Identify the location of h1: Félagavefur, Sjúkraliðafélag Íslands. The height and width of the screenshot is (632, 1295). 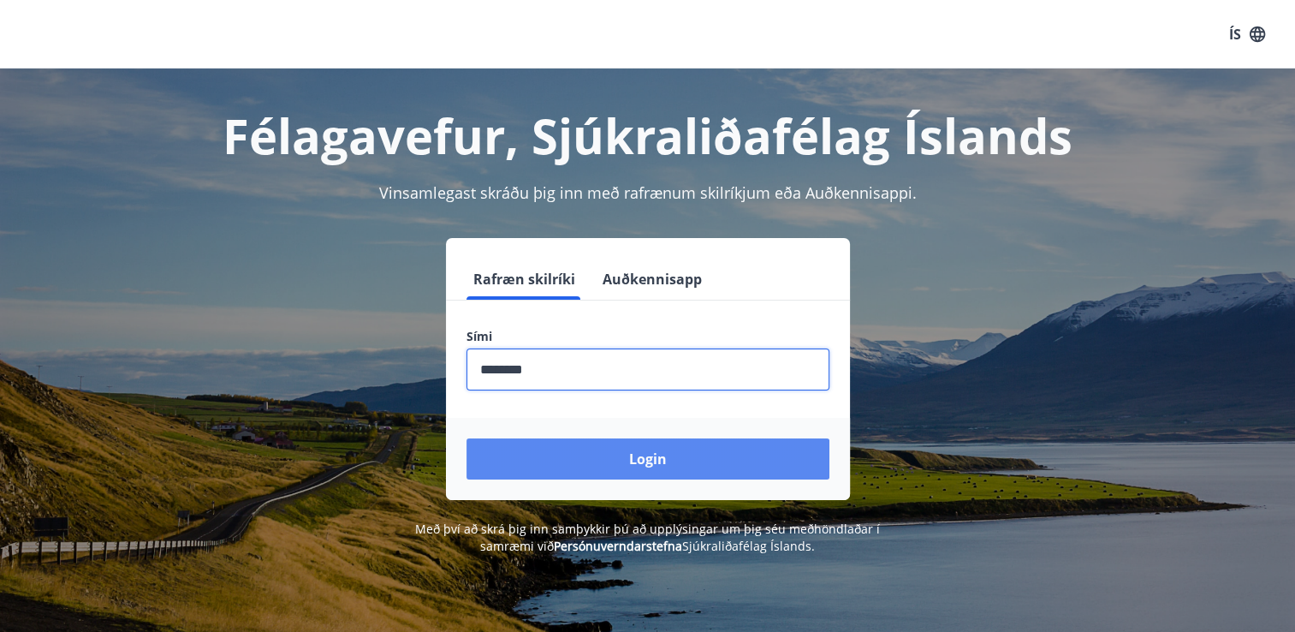
(648, 135).